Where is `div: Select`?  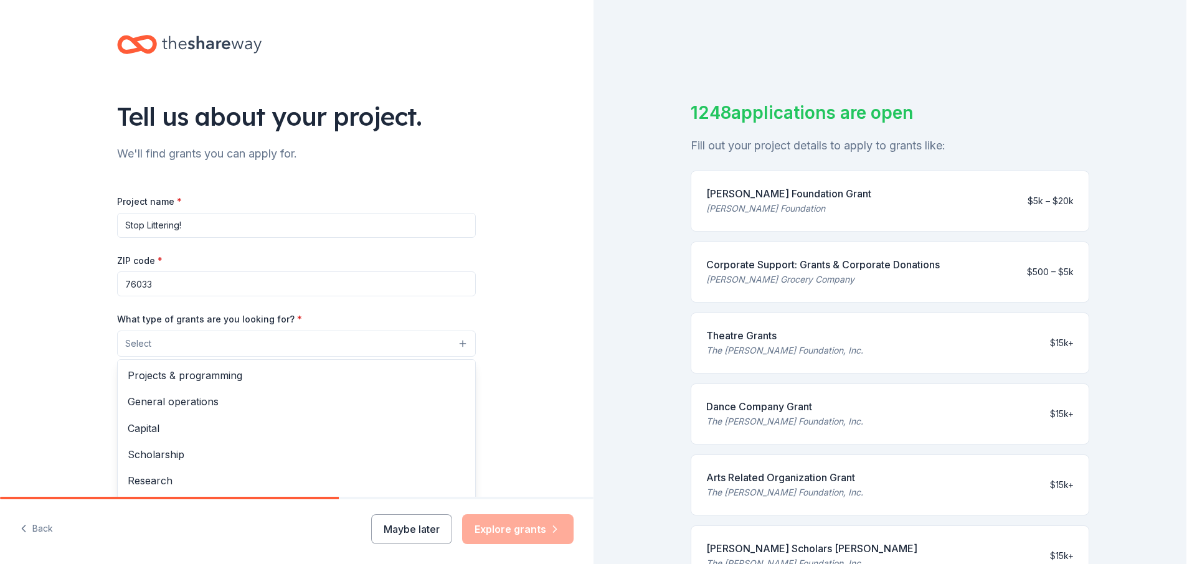 div: Select is located at coordinates (296, 434).